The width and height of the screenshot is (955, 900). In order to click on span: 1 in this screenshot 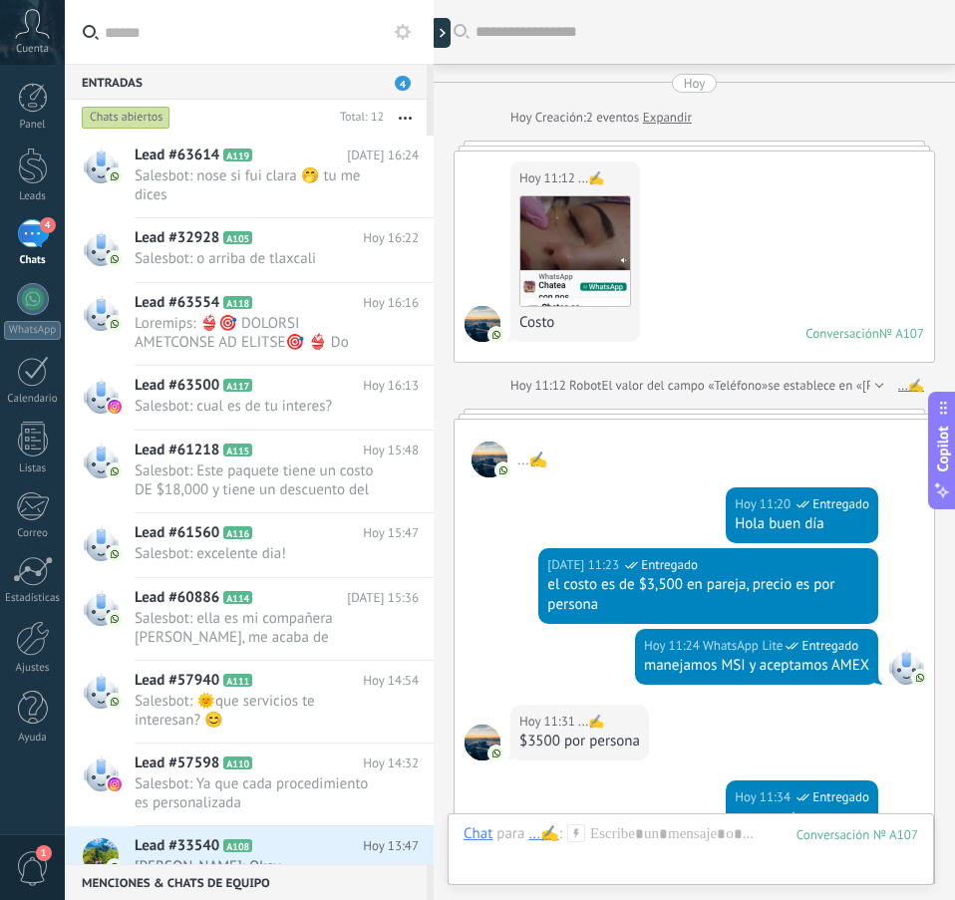, I will do `click(44, 853)`.